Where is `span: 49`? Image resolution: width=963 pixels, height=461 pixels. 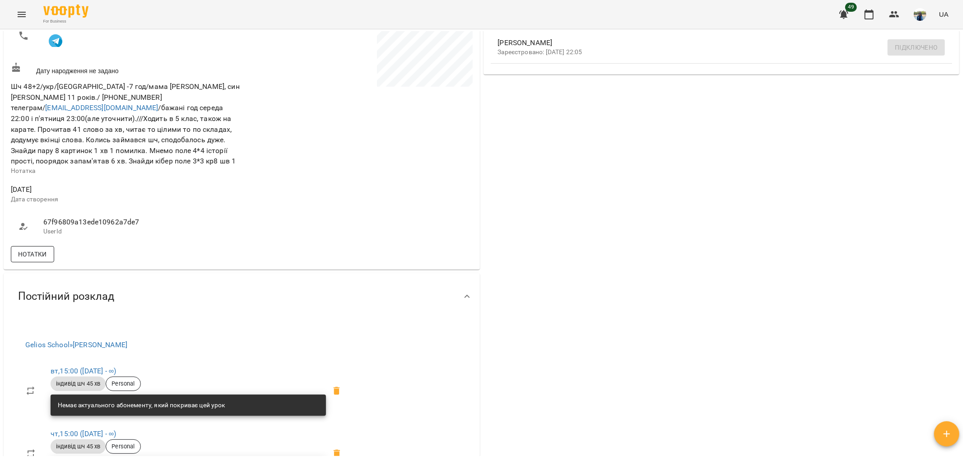
span: 49 is located at coordinates (851, 7).